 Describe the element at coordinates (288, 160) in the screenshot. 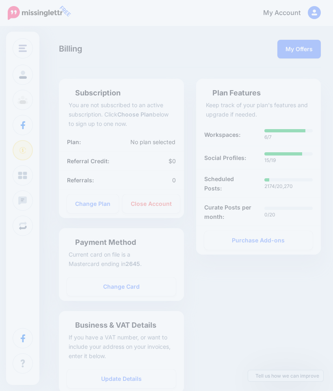

I see `p: 15/19` at that location.